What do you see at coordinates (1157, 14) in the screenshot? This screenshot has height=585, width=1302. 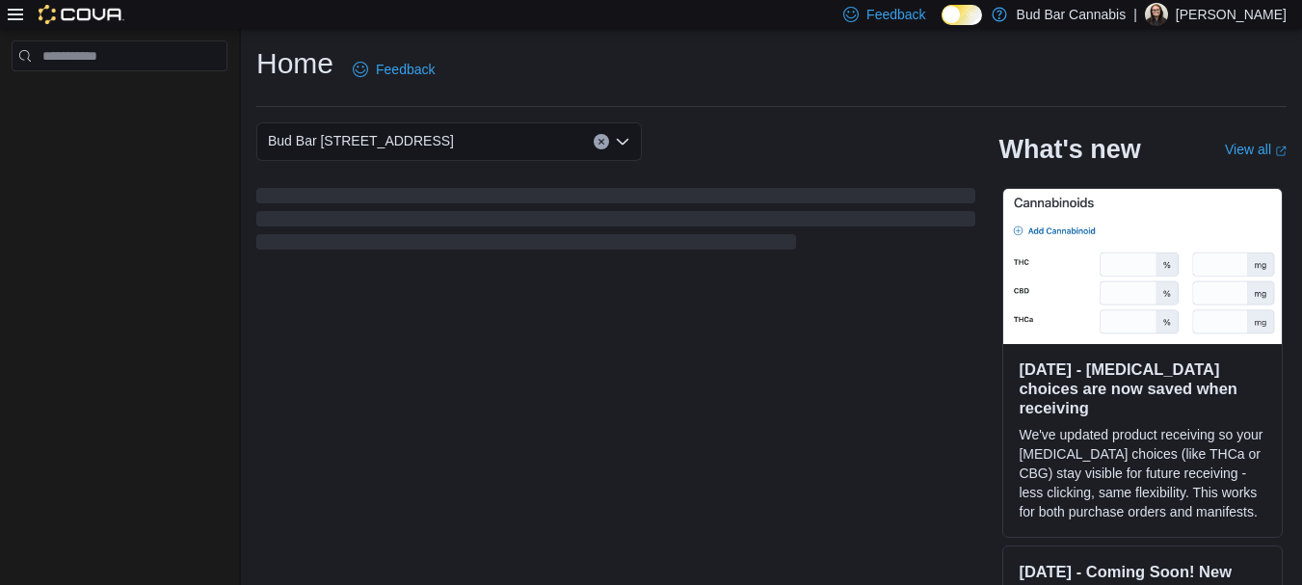 I see `div: Morgan S` at bounding box center [1157, 14].